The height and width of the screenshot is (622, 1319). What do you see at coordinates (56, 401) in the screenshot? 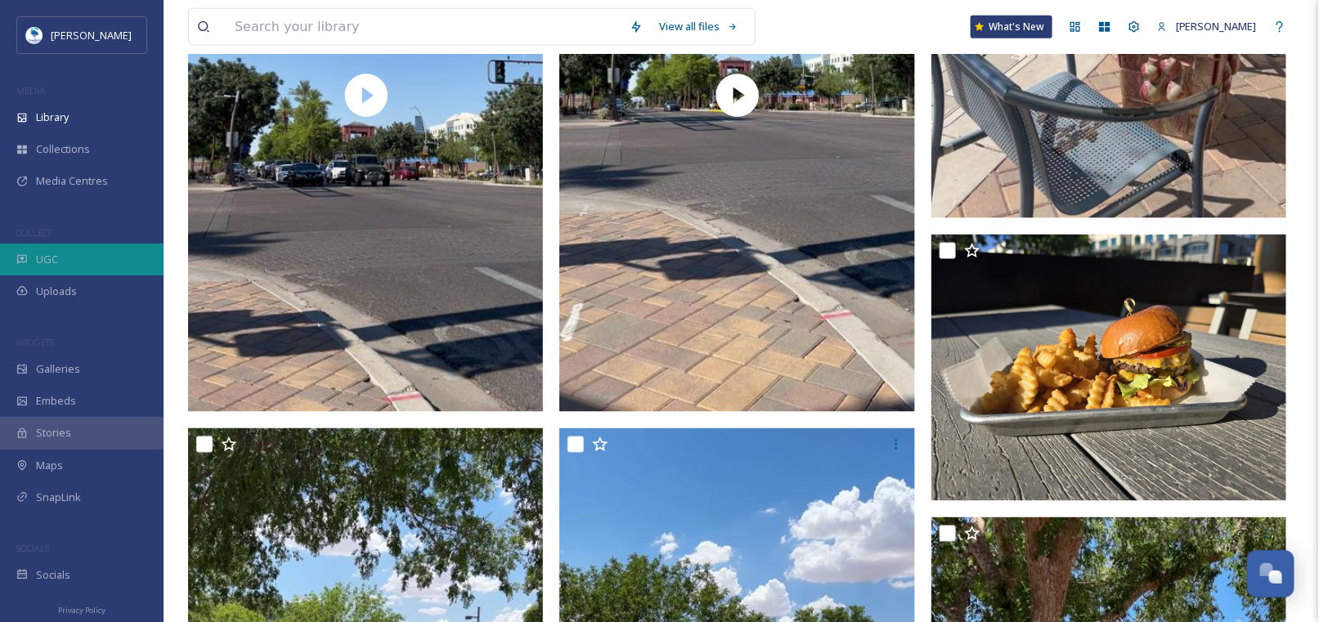
I see `span: Embeds` at bounding box center [56, 401].